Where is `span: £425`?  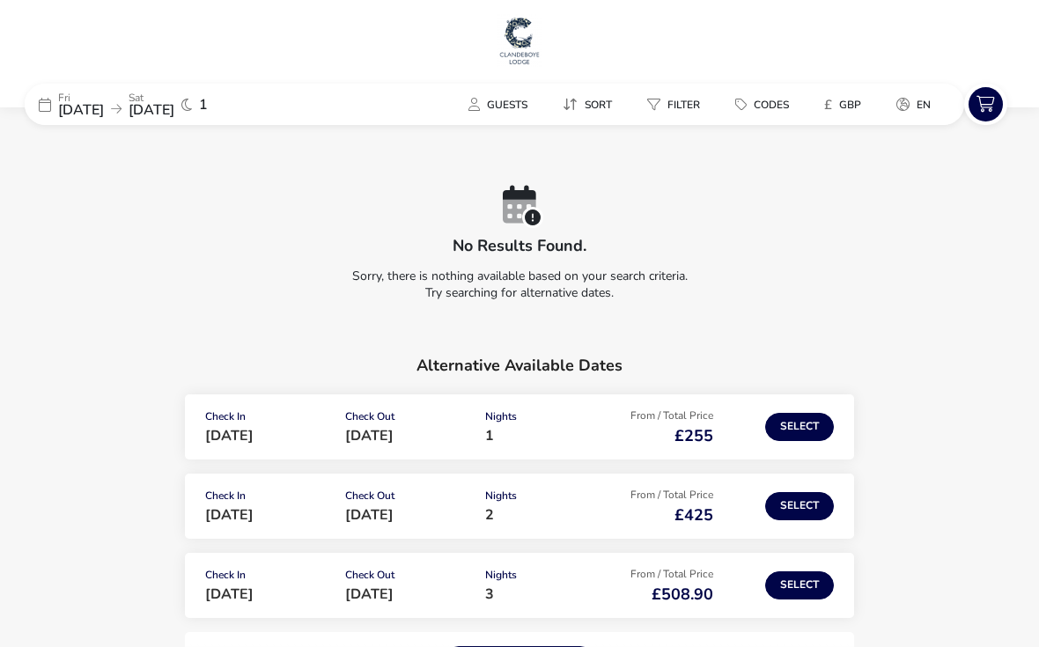
span: £425 is located at coordinates (694, 515).